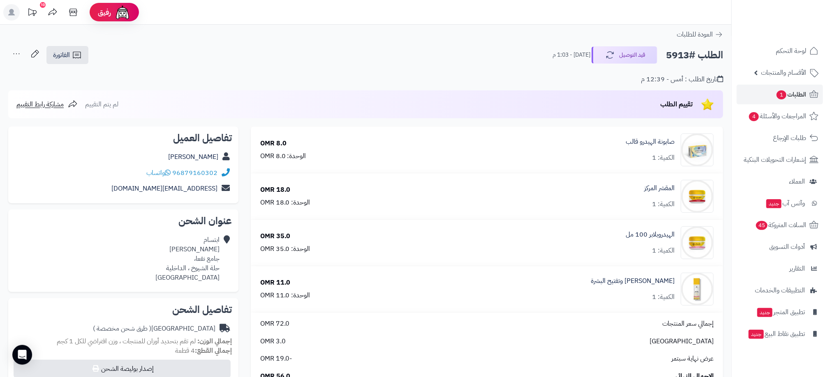 The width and height of the screenshot is (828, 377). Describe the element at coordinates (780, 51) in the screenshot. I see `a: لوحة التحكم` at that location.